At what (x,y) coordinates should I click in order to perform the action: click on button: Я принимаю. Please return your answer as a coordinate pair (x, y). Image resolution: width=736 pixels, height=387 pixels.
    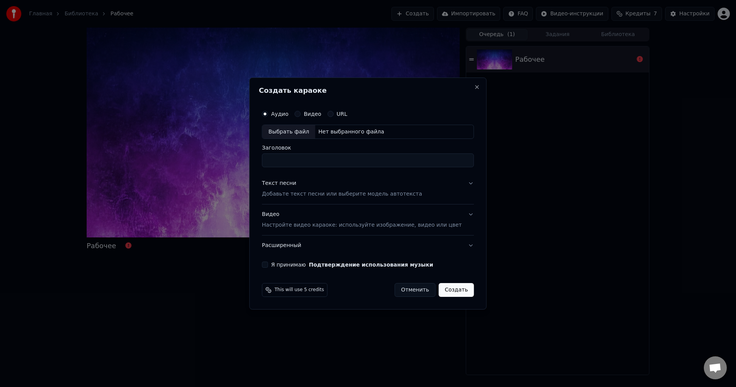
    Looking at the image, I should click on (371, 265).